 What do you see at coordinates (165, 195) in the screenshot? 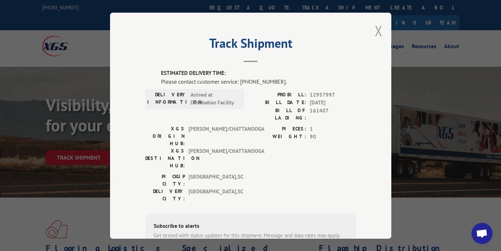
I see `label: DELIVERY CITY:` at bounding box center [165, 195].